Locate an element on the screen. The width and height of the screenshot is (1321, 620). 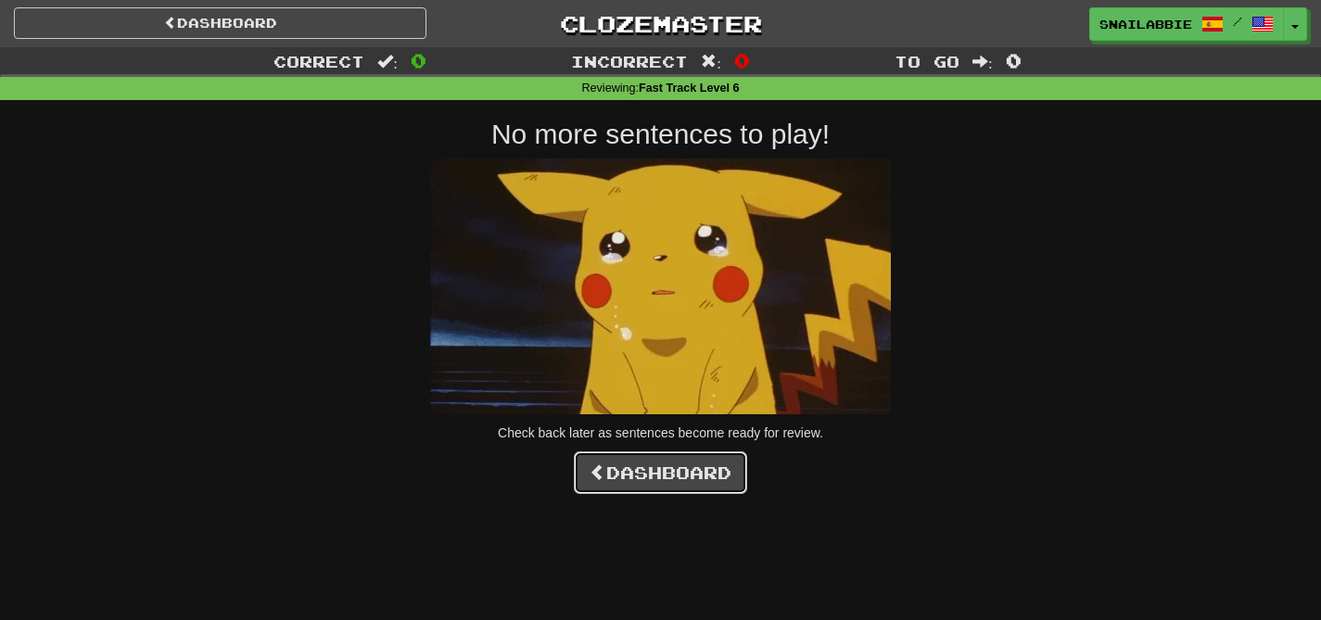
p: Check back later as sentences become ready for review. is located at coordinates (661, 433).